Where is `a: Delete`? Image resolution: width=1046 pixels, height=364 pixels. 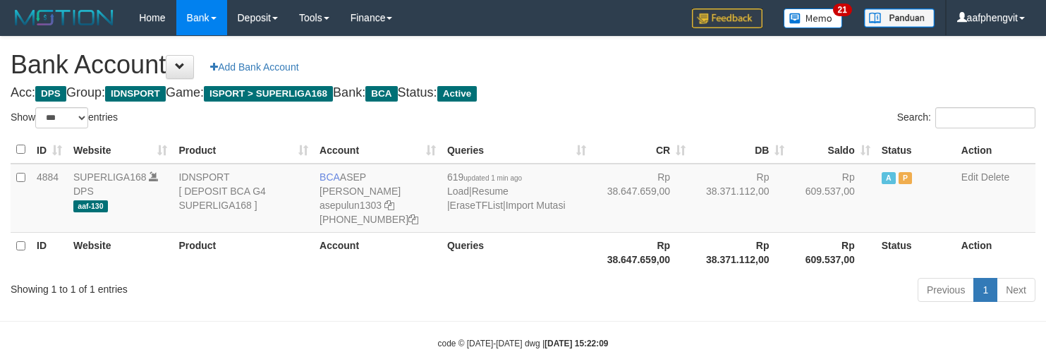
a: Delete is located at coordinates (995, 177).